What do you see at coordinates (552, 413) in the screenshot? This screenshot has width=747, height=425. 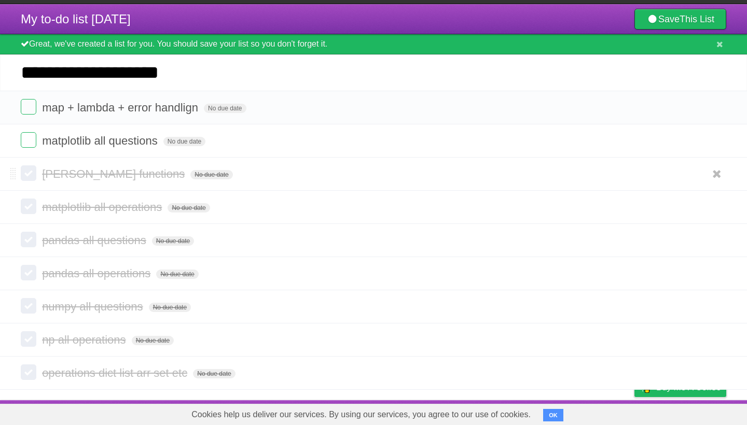 I see `a: Developers` at bounding box center [552, 413].